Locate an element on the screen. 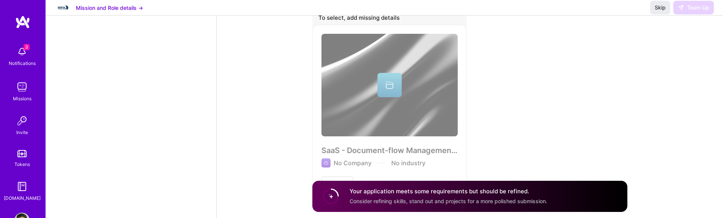 The width and height of the screenshot is (723, 218). span: Skip is located at coordinates (660, 8).